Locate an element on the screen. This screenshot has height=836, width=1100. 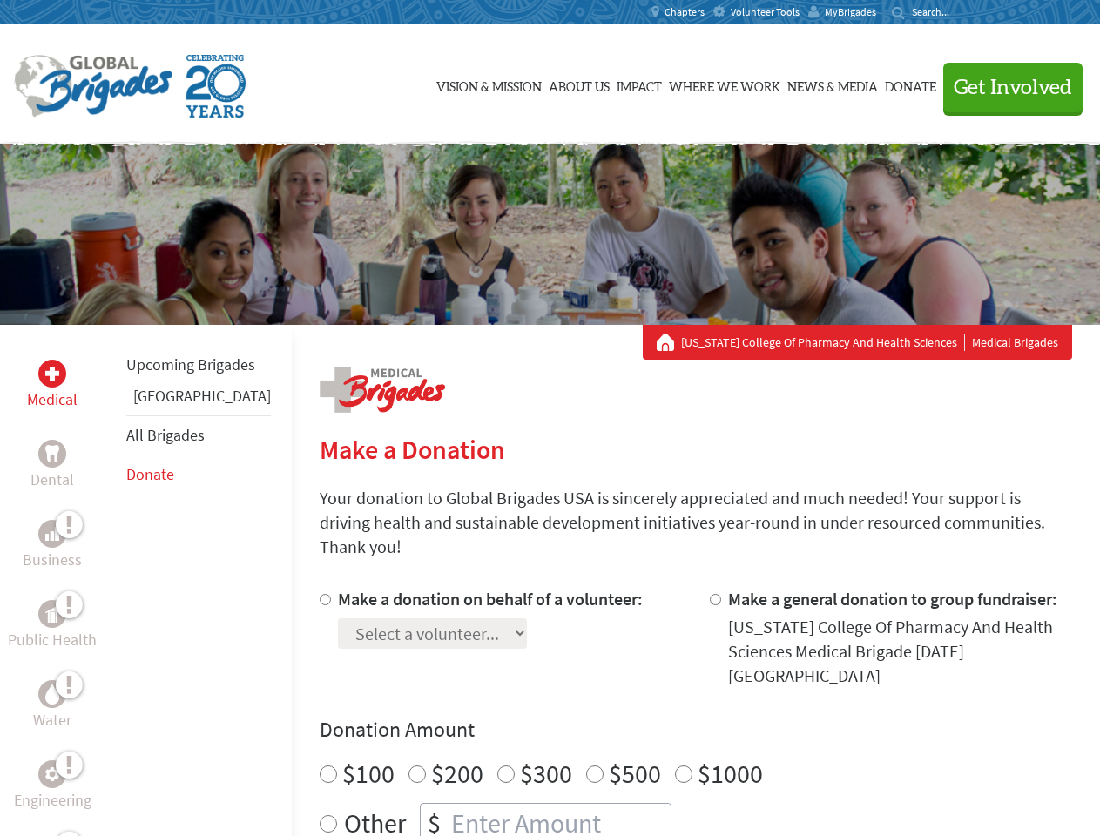
label: $300 is located at coordinates (546, 773).